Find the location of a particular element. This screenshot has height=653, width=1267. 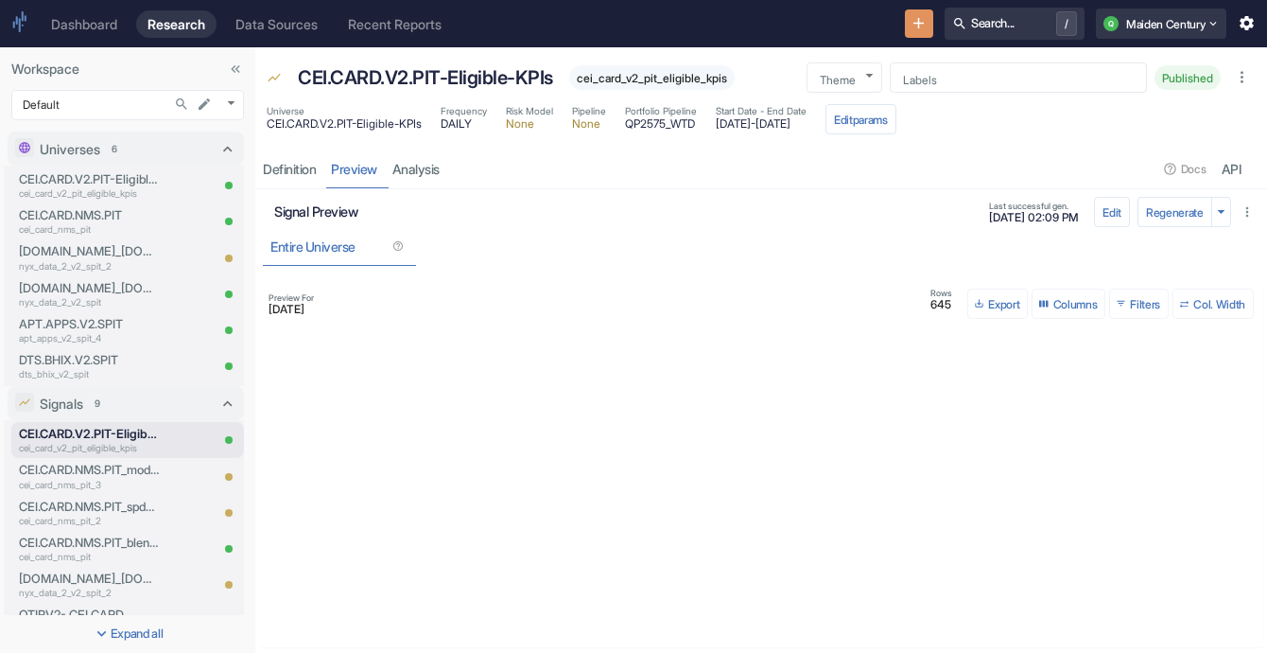

span: Universe is located at coordinates (344, 111).